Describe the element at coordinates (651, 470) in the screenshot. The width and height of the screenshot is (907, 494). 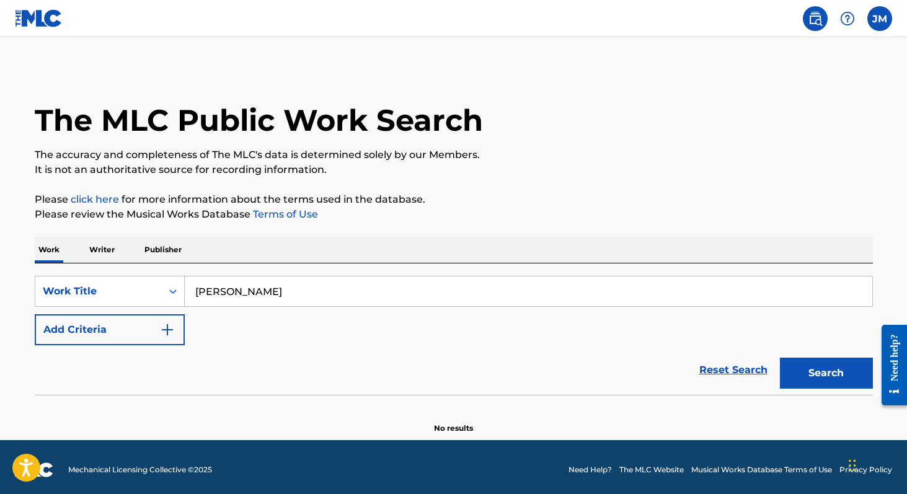
I see `a: The MLC Website` at that location.